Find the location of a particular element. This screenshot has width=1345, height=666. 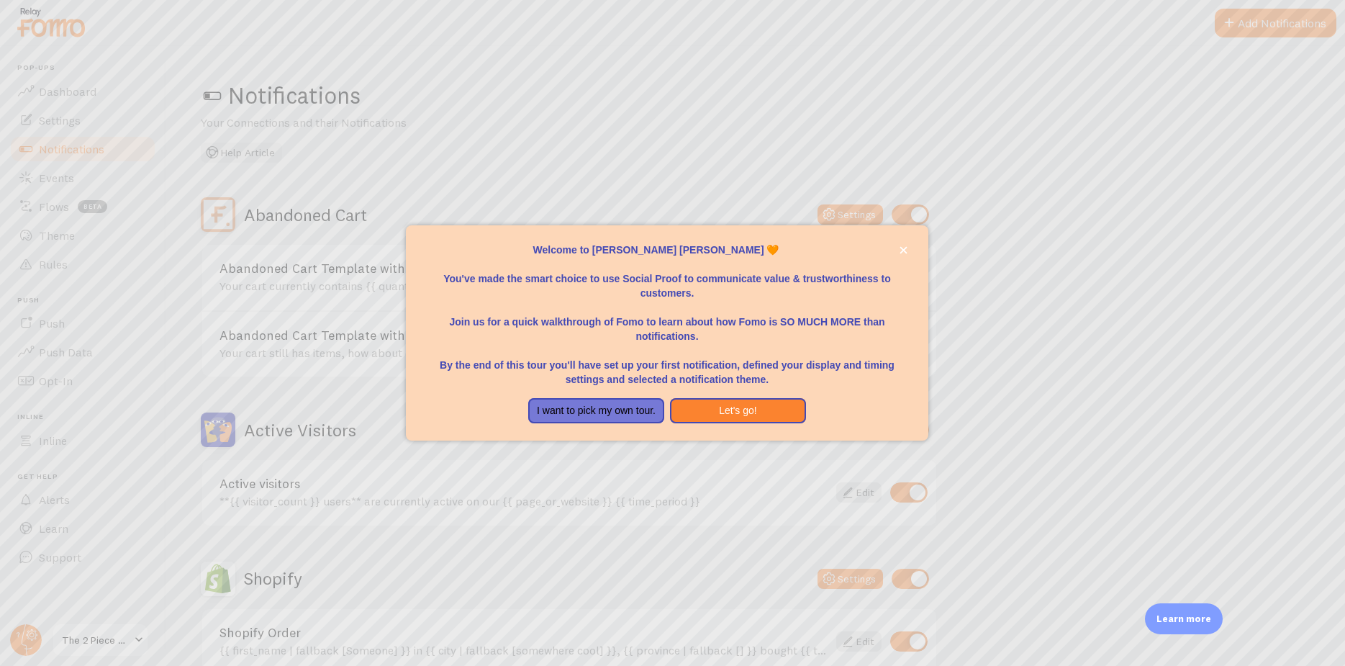

p: Join us for a quick walkthrough of Fomo to learn about how Fomo is SO MUCH MORE than notifications. is located at coordinates (667, 322).